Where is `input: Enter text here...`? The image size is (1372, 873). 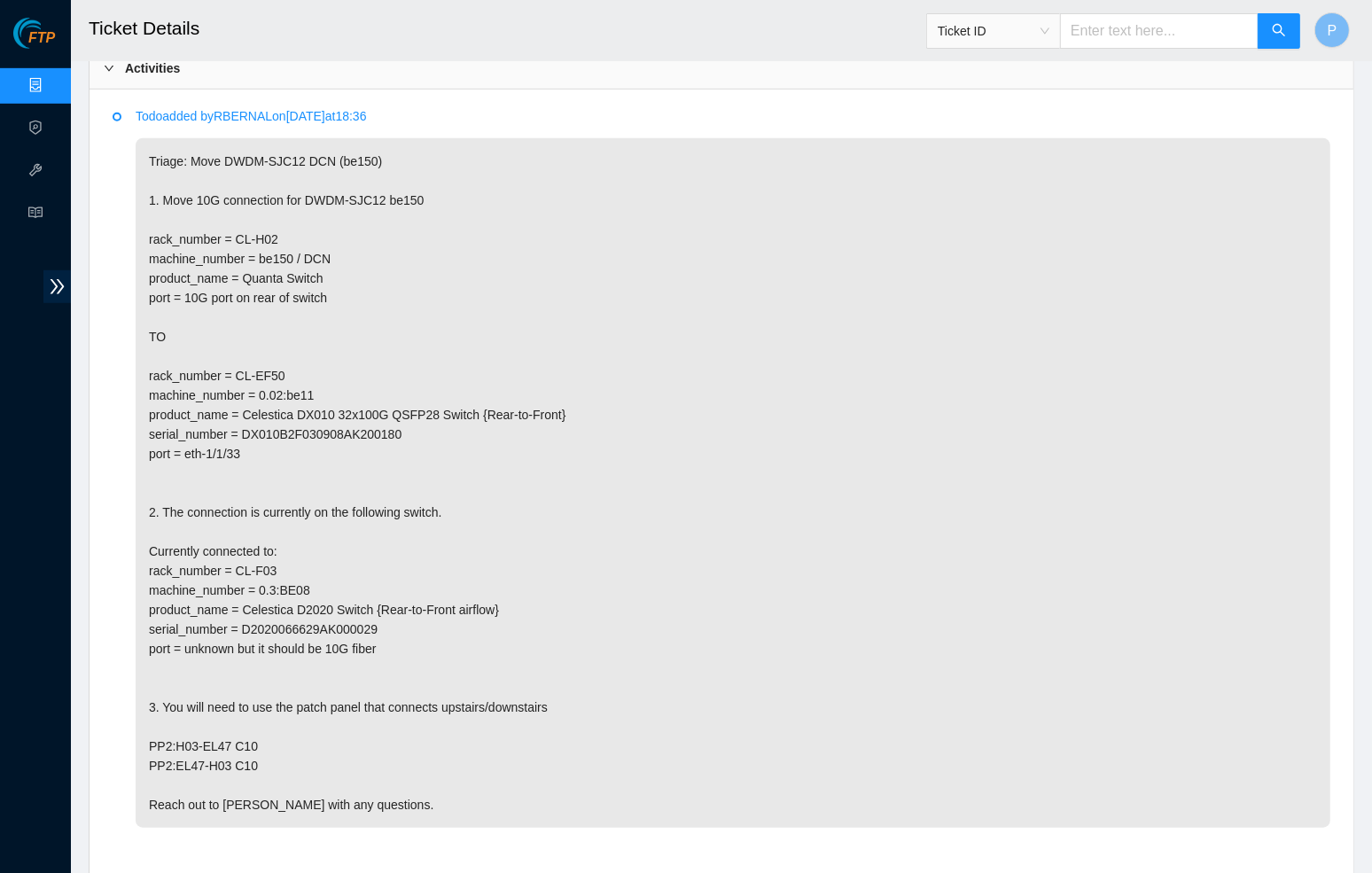
input: Enter text here... is located at coordinates (1159, 31).